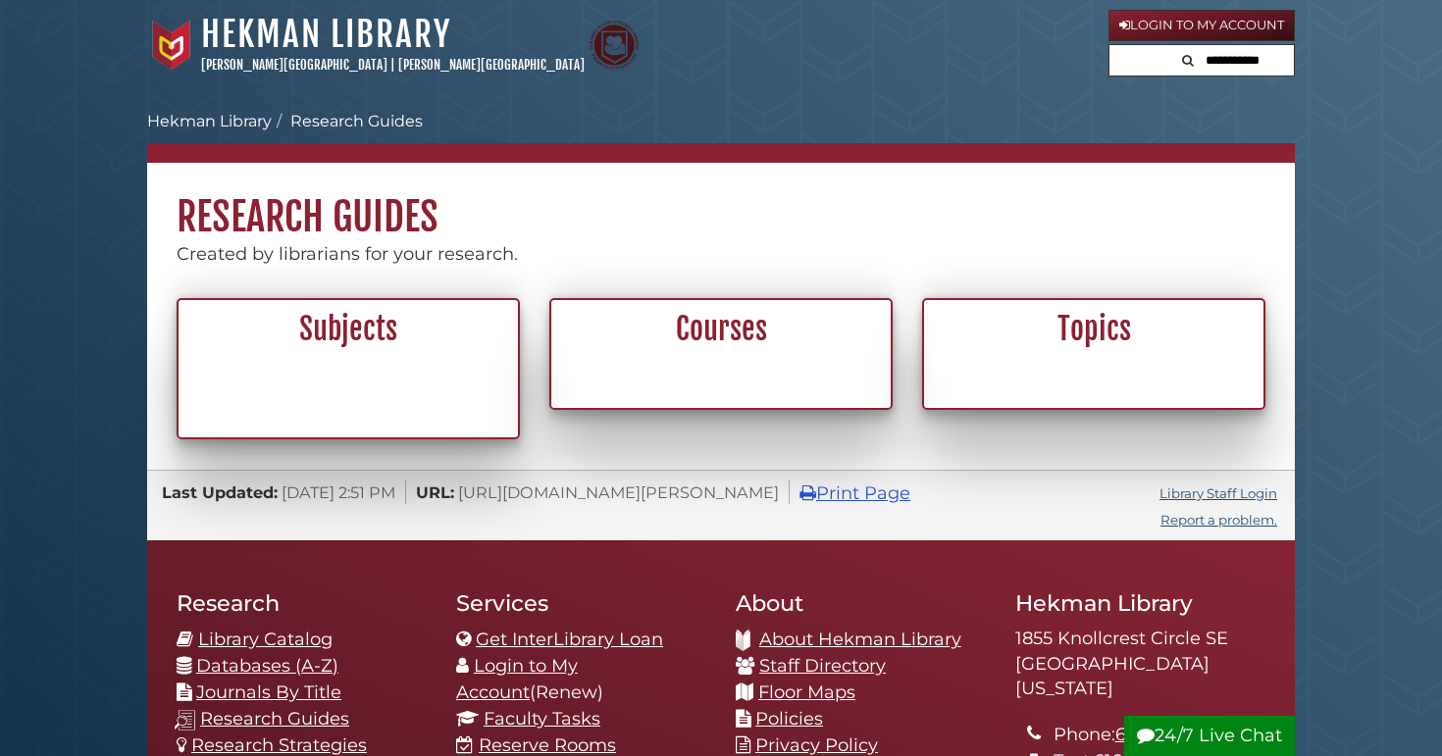  What do you see at coordinates (854, 493) in the screenshot?
I see `a: Print Page` at bounding box center [854, 493].